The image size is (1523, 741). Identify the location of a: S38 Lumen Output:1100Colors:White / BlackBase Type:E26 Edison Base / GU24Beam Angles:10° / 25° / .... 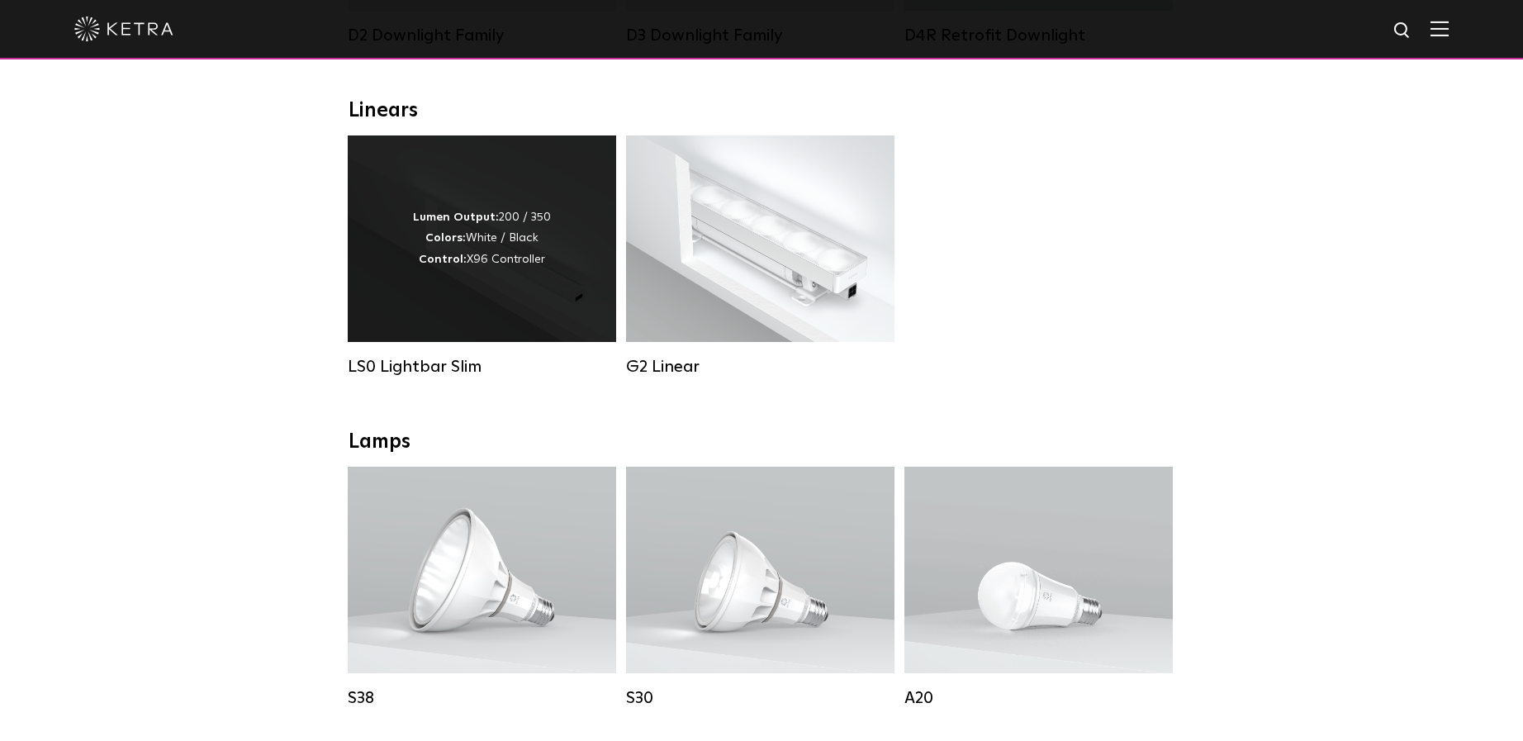
(482, 587).